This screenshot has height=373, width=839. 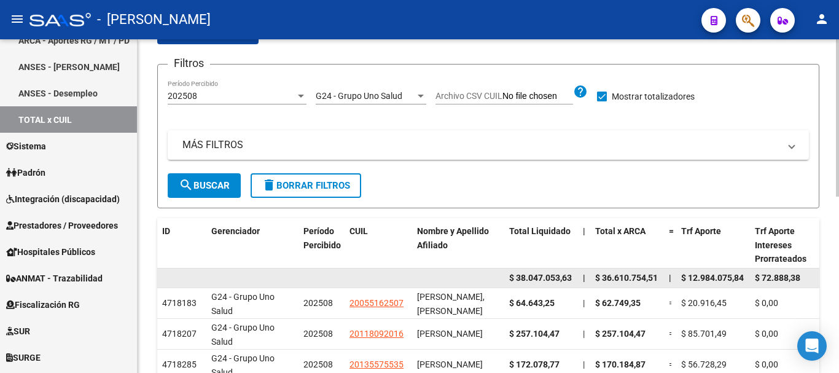 What do you see at coordinates (252, 245) in the screenshot?
I see `datatable-header-cell: Gerenciador` at bounding box center [252, 245].